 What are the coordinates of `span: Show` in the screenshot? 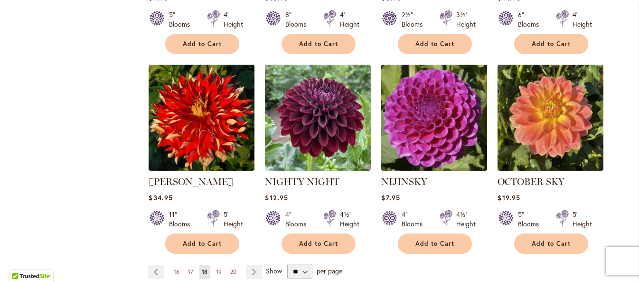 It's located at (274, 270).